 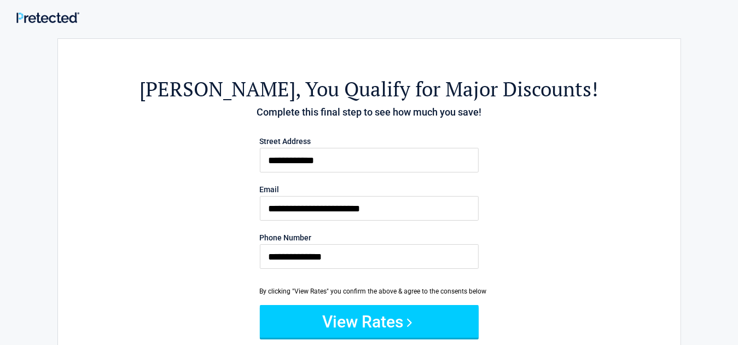 I want to click on label: Phone Number, so click(x=369, y=237).